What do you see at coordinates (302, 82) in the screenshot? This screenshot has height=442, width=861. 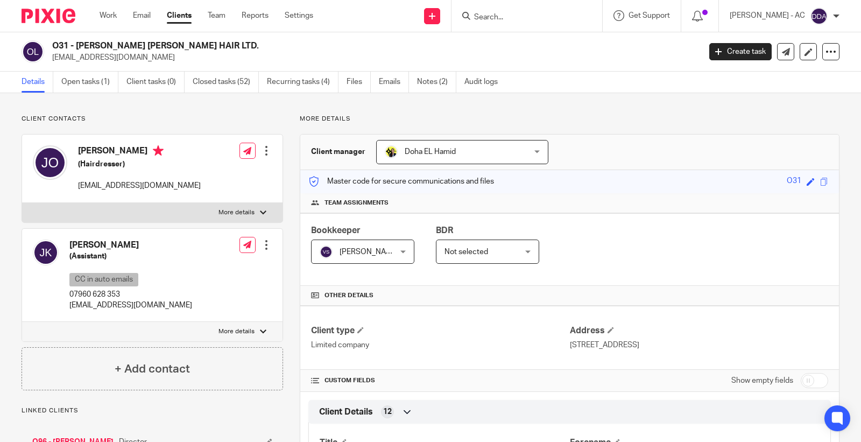 I see `a: Recurring tasks (4)` at bounding box center [302, 82].